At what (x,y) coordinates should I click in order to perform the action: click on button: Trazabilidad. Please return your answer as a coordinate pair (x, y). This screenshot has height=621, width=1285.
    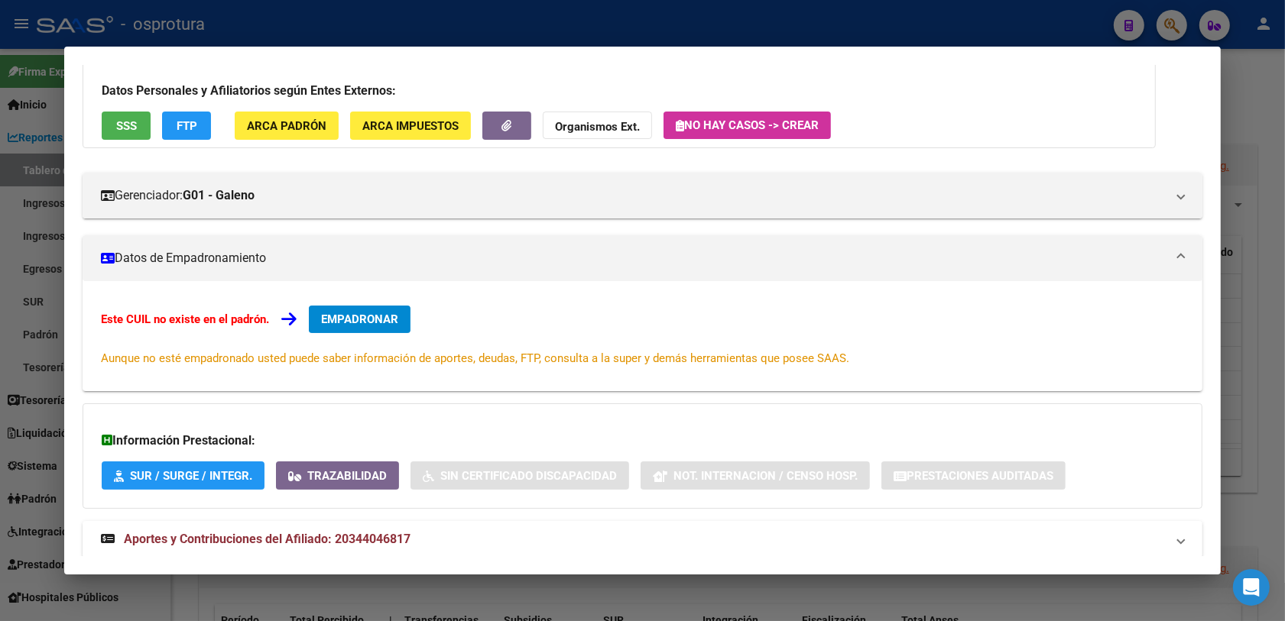
    Looking at the image, I should click on (337, 475).